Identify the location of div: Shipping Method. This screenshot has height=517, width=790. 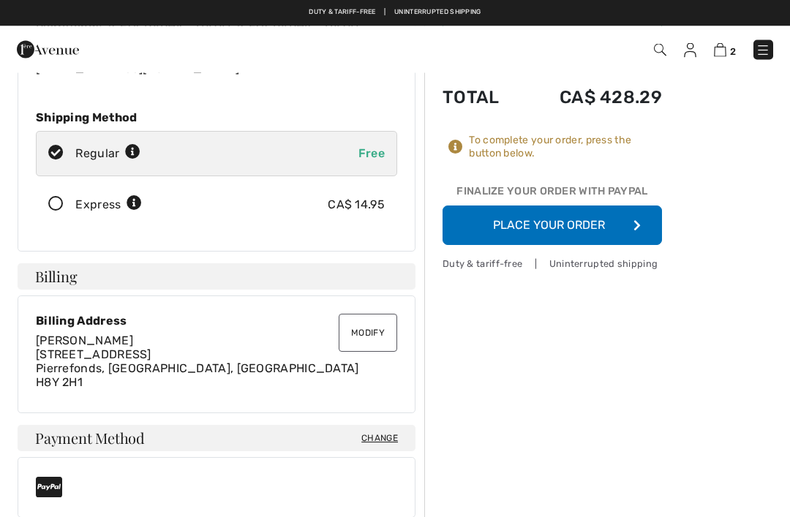
(217, 118).